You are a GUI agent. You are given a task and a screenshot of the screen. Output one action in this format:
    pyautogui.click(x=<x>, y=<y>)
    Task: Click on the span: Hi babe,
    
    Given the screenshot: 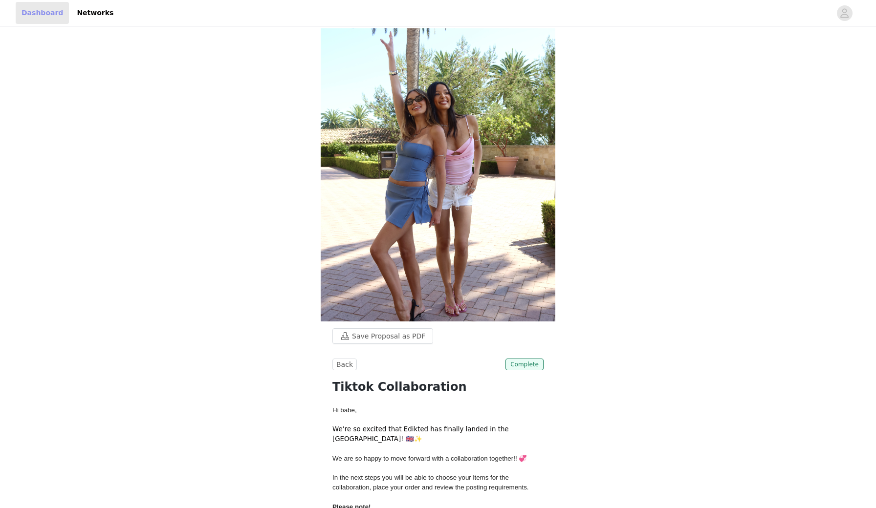 What is the action you would take?
    pyautogui.click(x=345, y=410)
    